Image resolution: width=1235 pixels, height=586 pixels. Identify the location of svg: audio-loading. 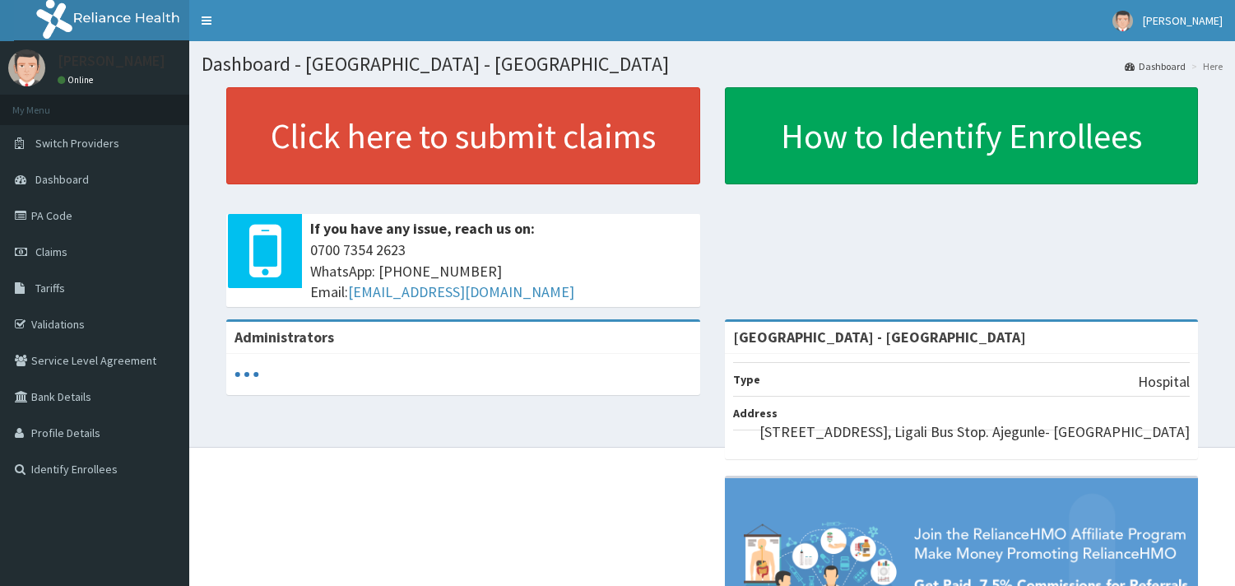
(247, 374).